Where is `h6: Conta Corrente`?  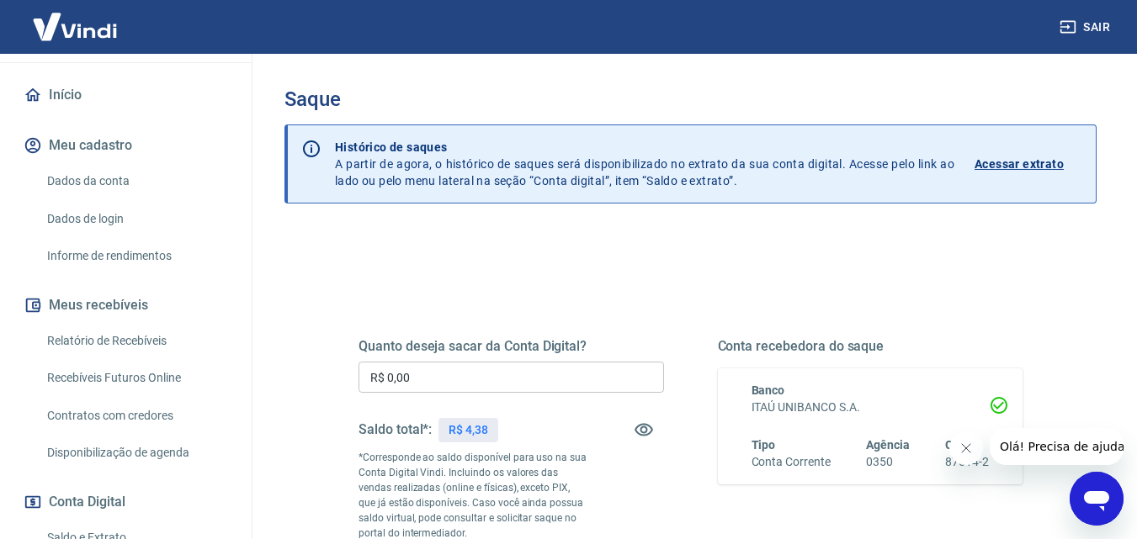
h6: Conta Corrente is located at coordinates (791, 462).